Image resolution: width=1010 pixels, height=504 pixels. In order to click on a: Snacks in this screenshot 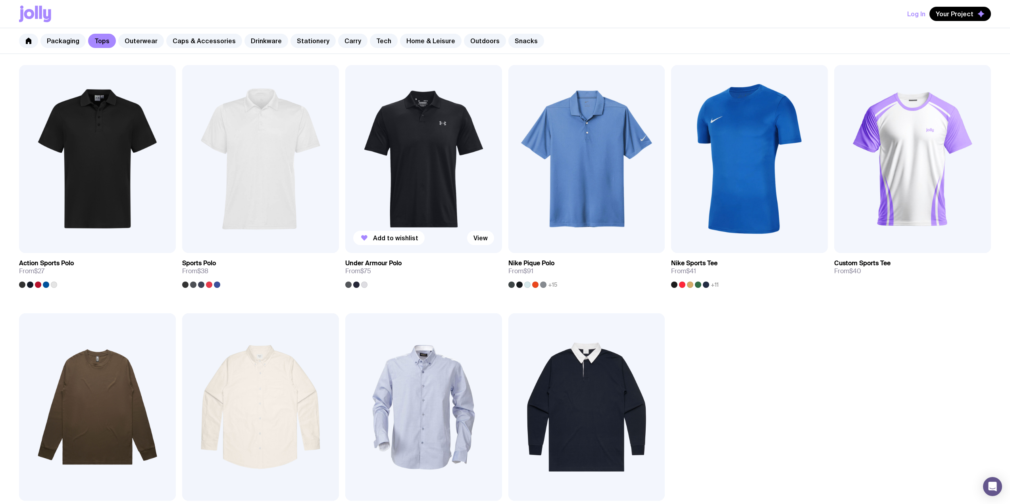, I will do `click(526, 41)`.